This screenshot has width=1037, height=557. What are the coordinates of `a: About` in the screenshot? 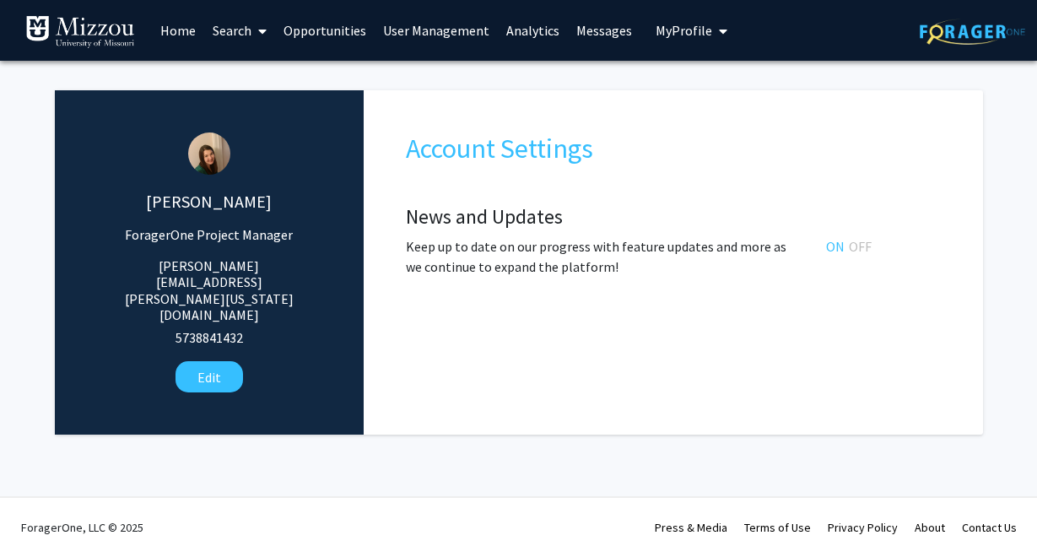 It's located at (930, 527).